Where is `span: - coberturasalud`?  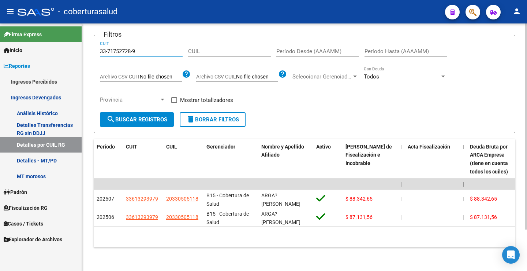
span: - coberturasalud is located at coordinates (87, 12).